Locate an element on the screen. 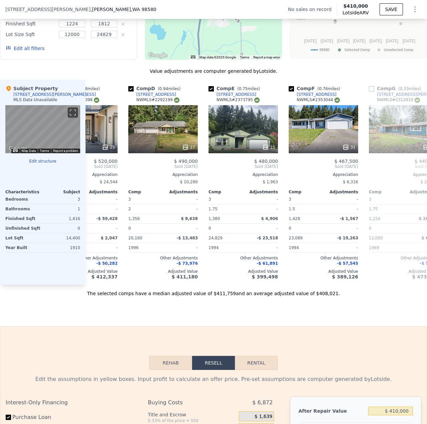 The image size is (427, 424). label: Purchase Loan is located at coordinates (43, 418).